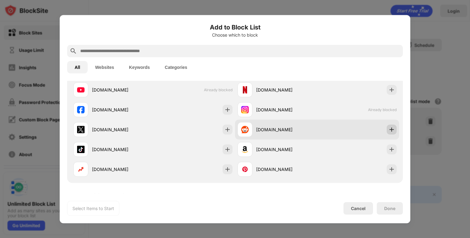 The height and width of the screenshot is (238, 470). Describe the element at coordinates (235, 35) in the screenshot. I see `div: Choose which to block` at that location.